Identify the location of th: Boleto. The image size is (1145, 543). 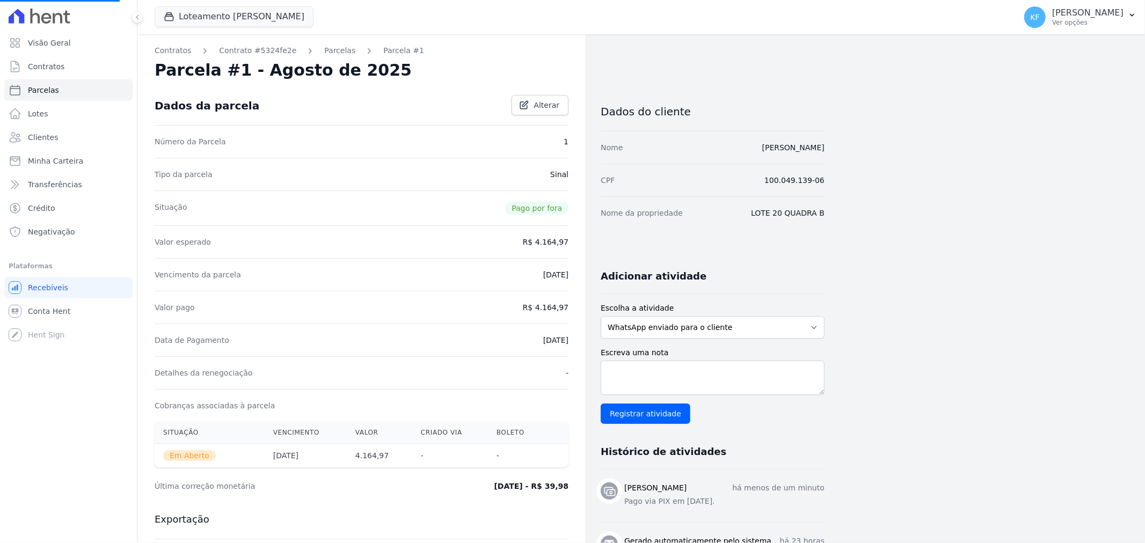
(517, 432).